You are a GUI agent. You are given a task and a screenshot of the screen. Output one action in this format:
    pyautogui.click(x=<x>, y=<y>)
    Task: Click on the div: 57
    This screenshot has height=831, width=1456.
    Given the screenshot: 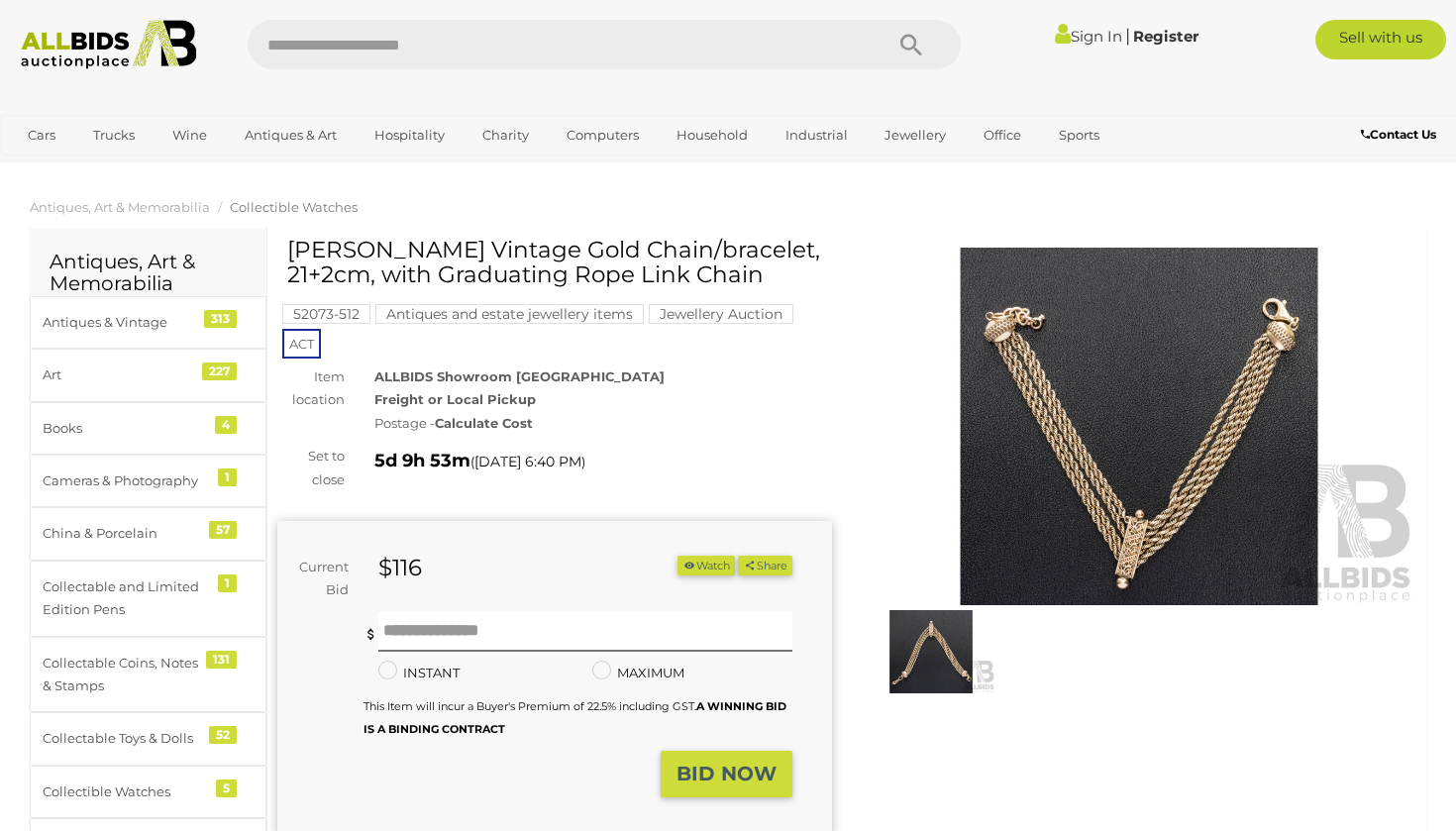 What is the action you would take?
    pyautogui.click(x=222, y=530)
    